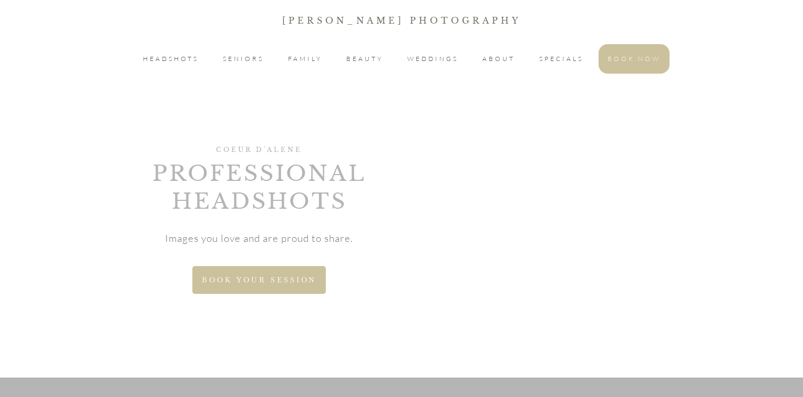  I want to click on span: HEADSHOTS, so click(171, 59).